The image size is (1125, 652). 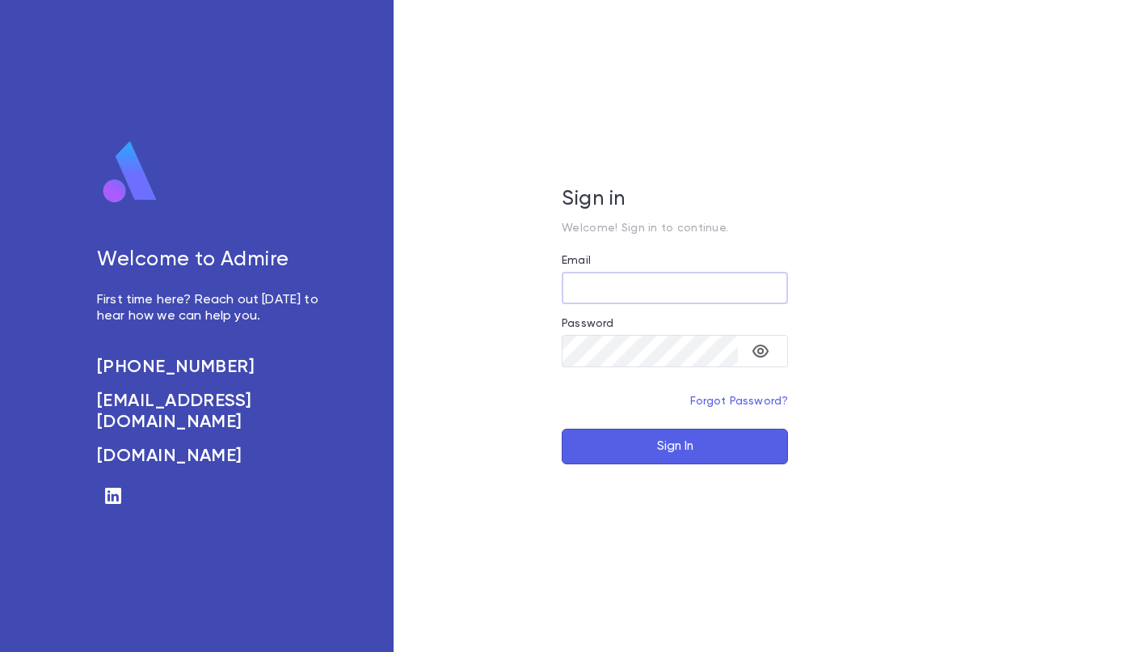 What do you see at coordinates (675, 228) in the screenshot?
I see `p: Welcome! Sign in to continue.` at bounding box center [675, 228].